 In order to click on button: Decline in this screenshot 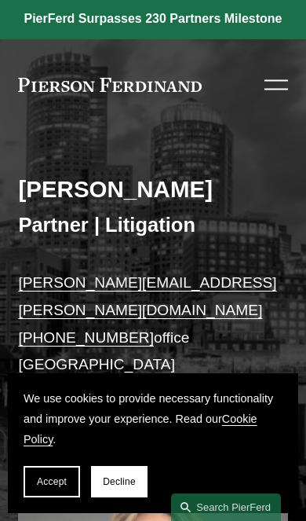, I will do `click(119, 481)`.